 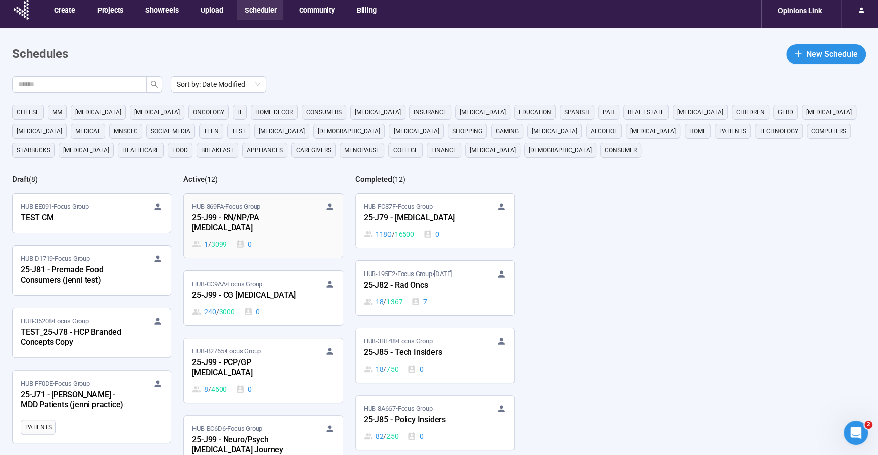 What do you see at coordinates (785, 112) in the screenshot?
I see `span: GERD` at bounding box center [785, 112].